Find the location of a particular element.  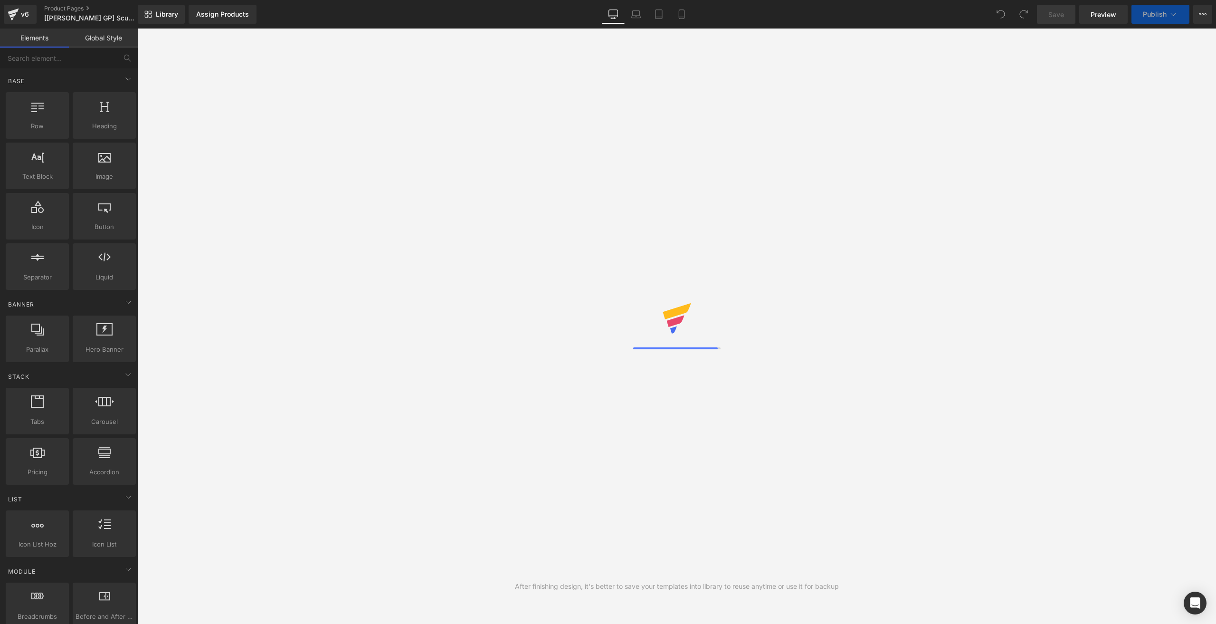

a: New Library is located at coordinates (161, 14).